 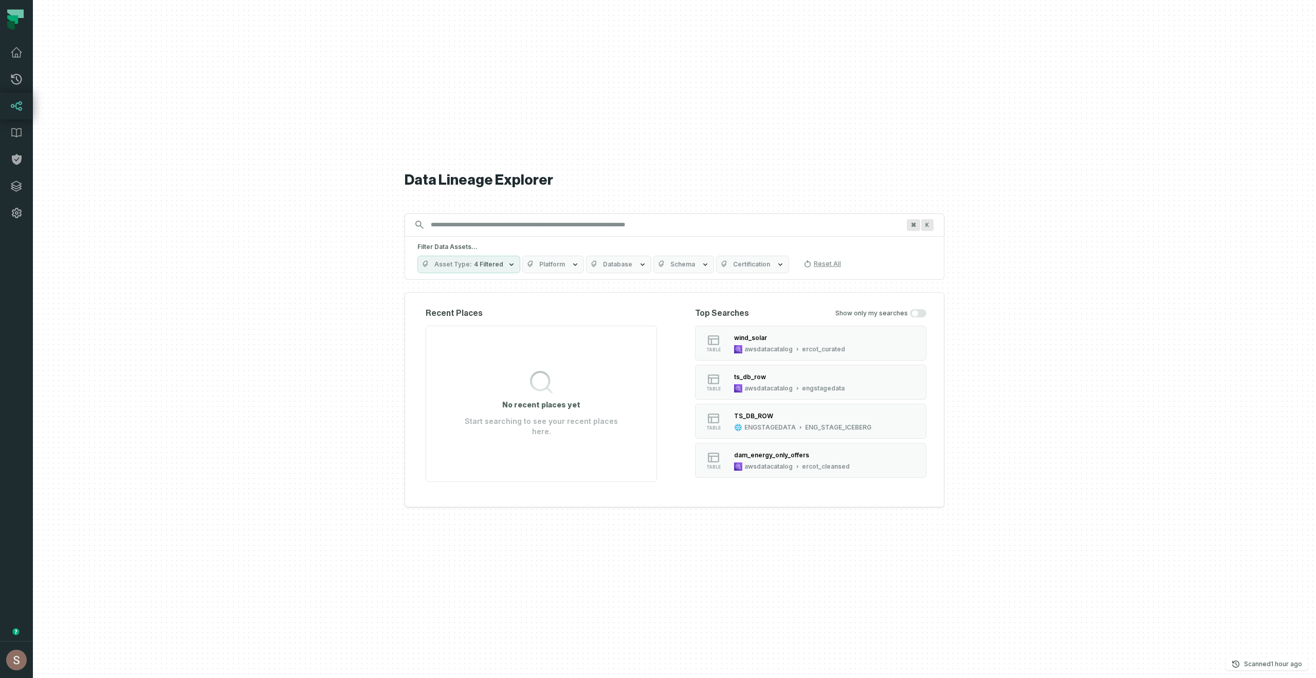 I want to click on div: Tooltip anchor, so click(x=16, y=631).